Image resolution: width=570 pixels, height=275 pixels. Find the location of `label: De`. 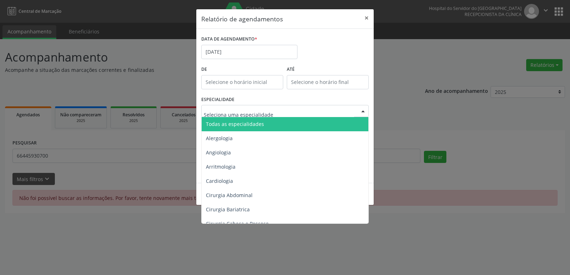

label: De is located at coordinates (242, 69).